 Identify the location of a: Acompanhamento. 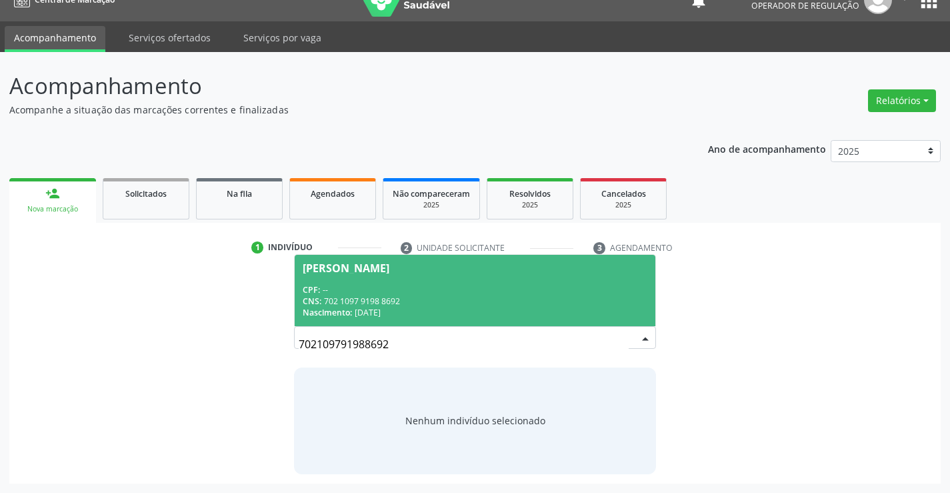
(55, 39).